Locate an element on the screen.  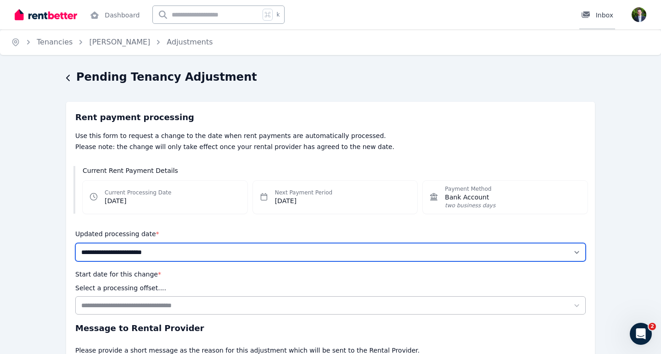
span: Bank Account is located at coordinates (470, 197).